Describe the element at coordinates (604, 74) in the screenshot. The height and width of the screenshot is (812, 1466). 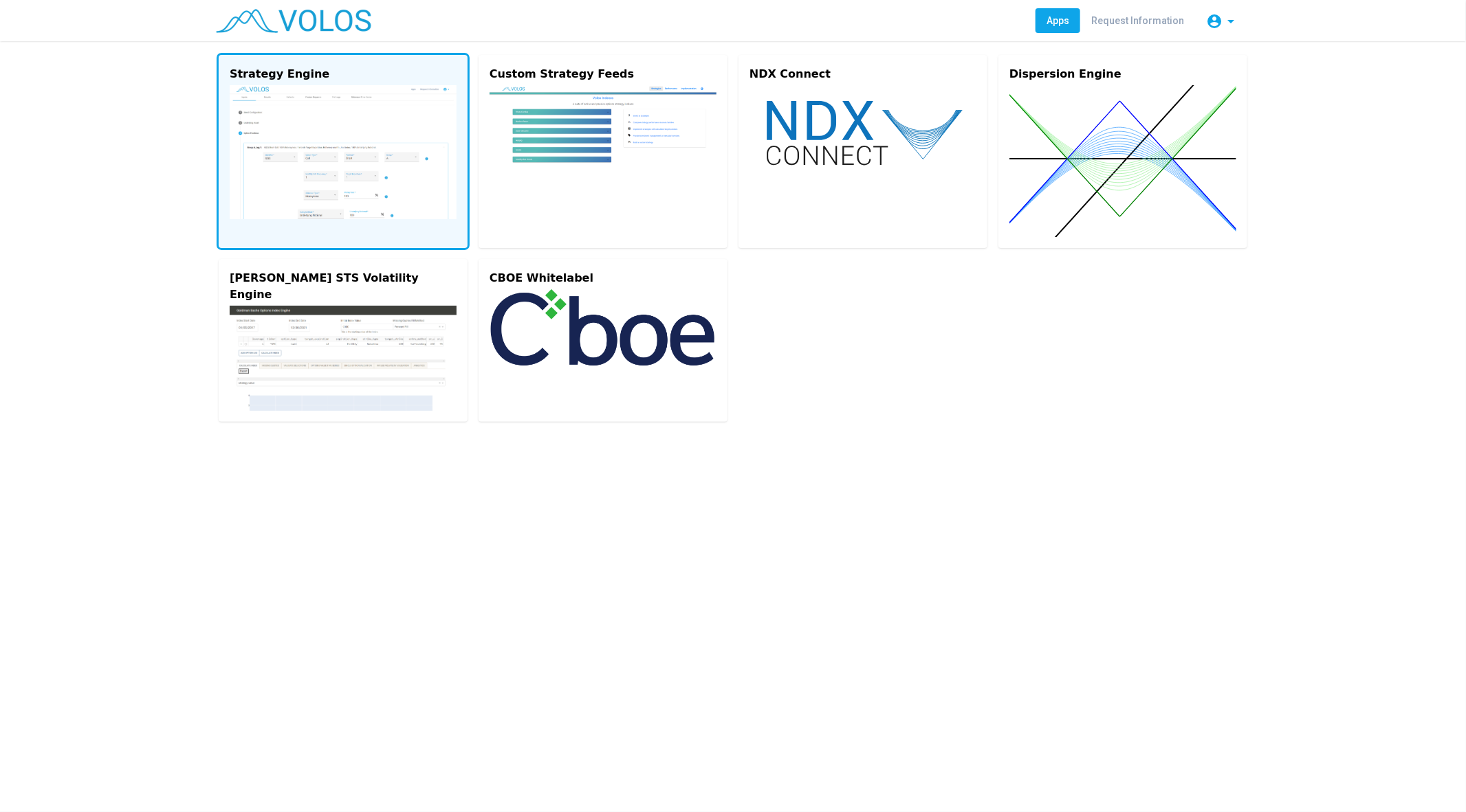
I see `div: Custom Strategy Feeds` at that location.